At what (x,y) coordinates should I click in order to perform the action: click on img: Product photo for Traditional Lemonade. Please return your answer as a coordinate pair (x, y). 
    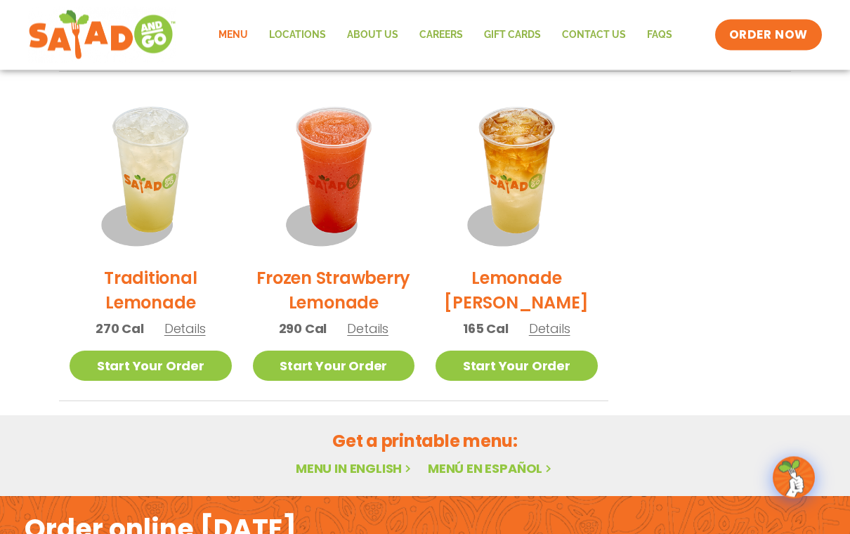
    Looking at the image, I should click on (150, 174).